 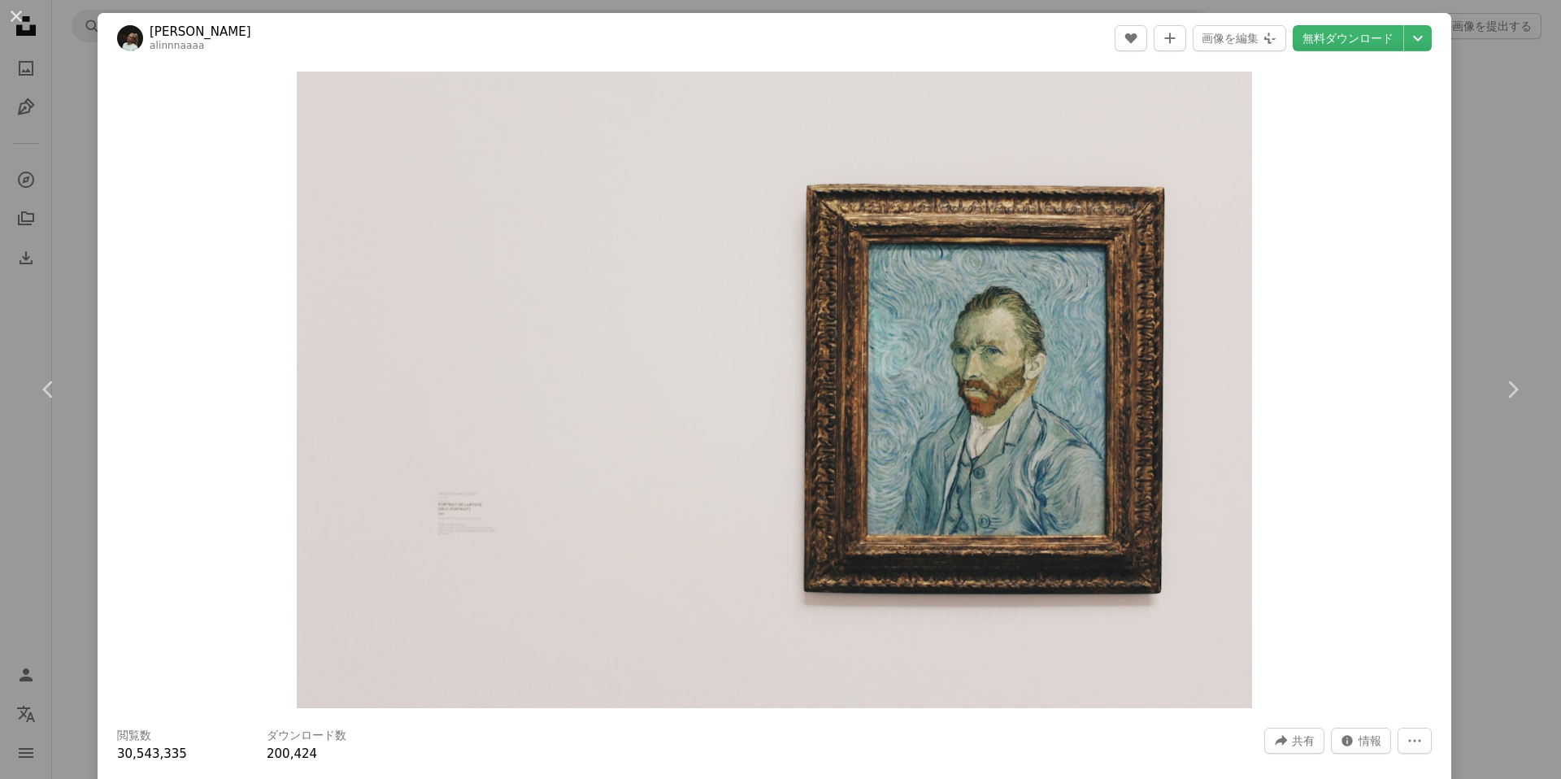 What do you see at coordinates (1170, 38) in the screenshot?
I see `button: コレクションに追加する` at bounding box center [1170, 38].